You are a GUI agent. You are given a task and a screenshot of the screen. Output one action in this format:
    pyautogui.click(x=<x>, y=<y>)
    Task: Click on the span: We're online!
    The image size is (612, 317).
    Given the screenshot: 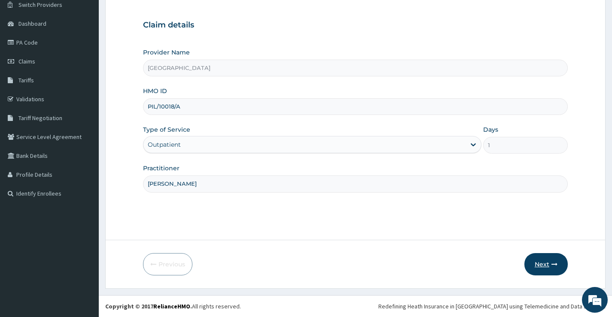 What is the action you would take?
    pyautogui.click(x=84, y=144)
    